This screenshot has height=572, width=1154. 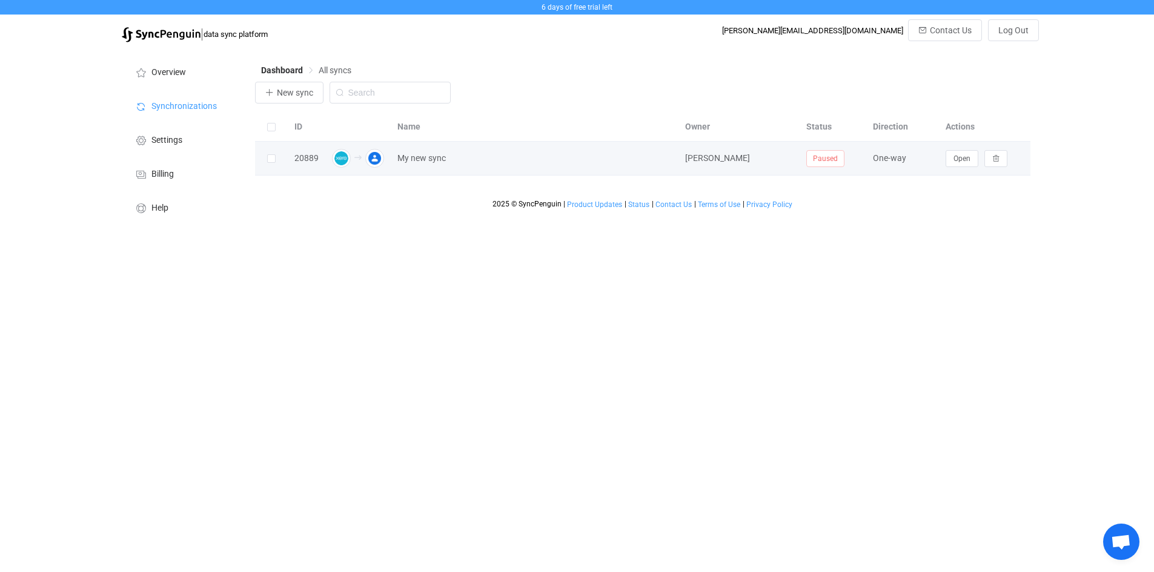 I want to click on a: Help, so click(x=182, y=207).